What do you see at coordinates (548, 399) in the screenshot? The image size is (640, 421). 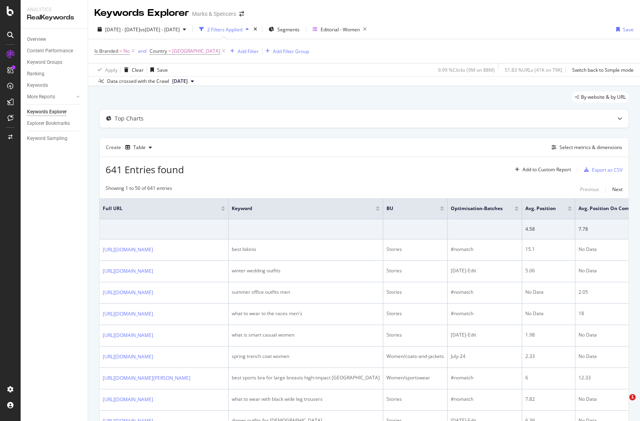 I see `div: 7.82` at bounding box center [548, 399].